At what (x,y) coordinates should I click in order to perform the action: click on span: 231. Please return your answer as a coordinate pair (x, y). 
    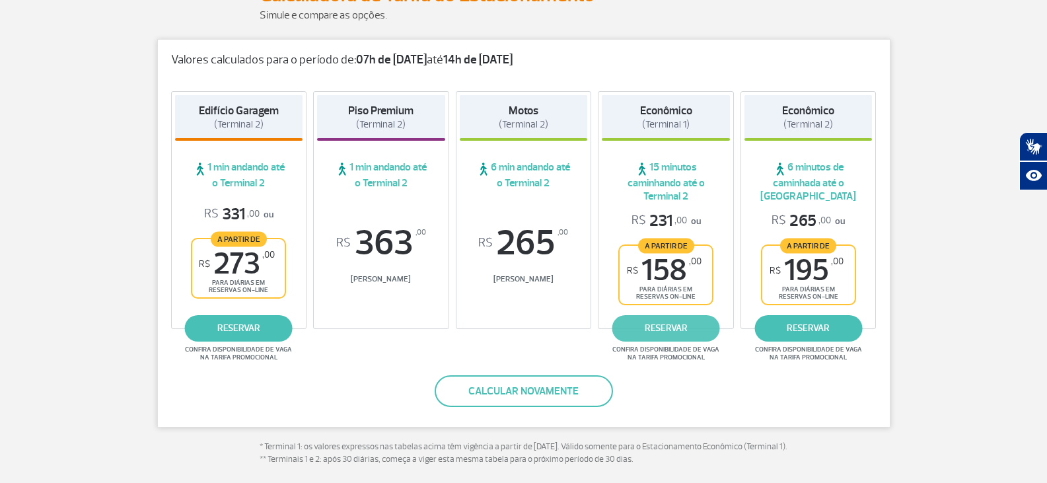
    Looking at the image, I should click on (660, 221).